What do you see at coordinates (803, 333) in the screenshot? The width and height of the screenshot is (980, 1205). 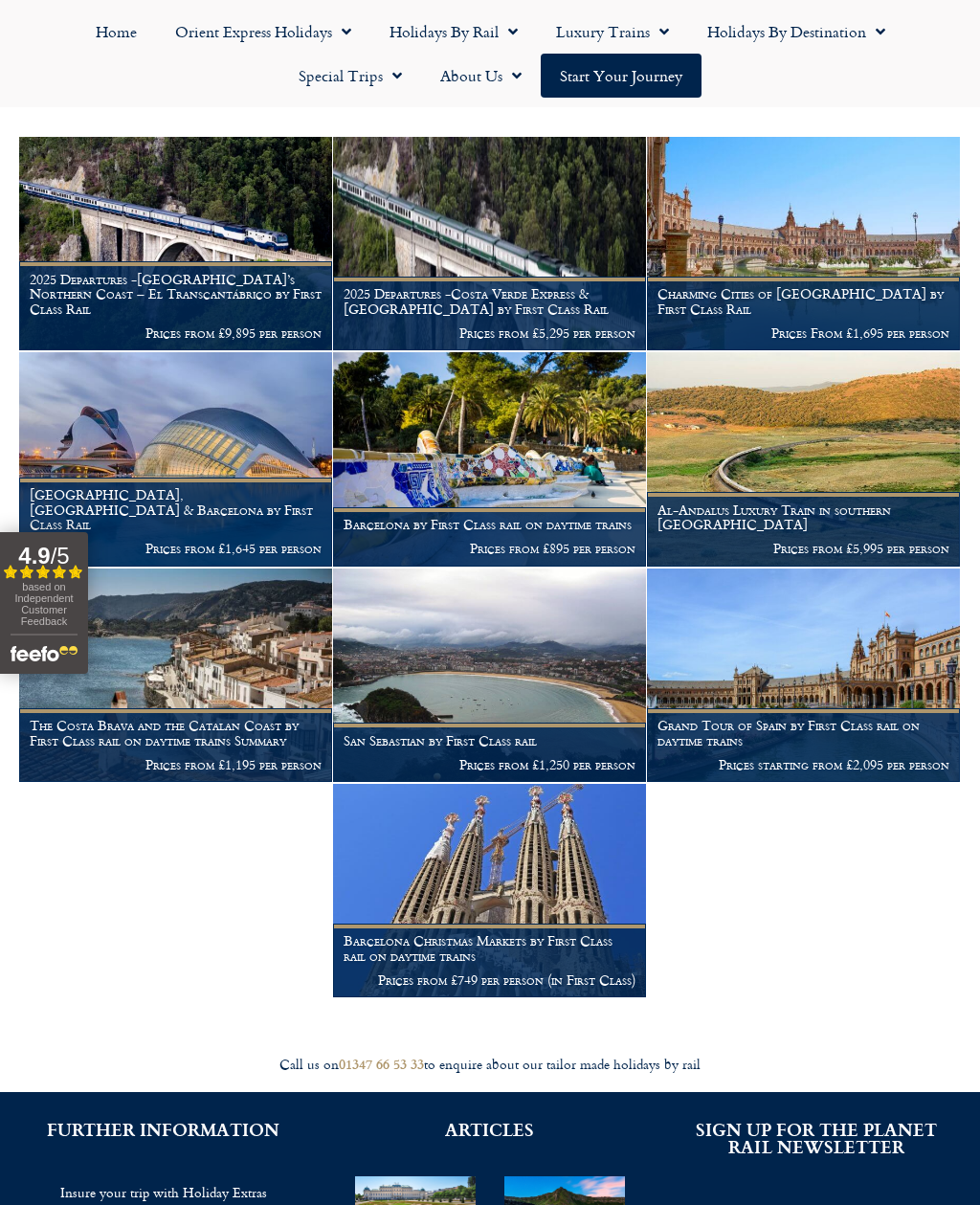 I see `p: Prices From £1,695 per person` at bounding box center [803, 333].